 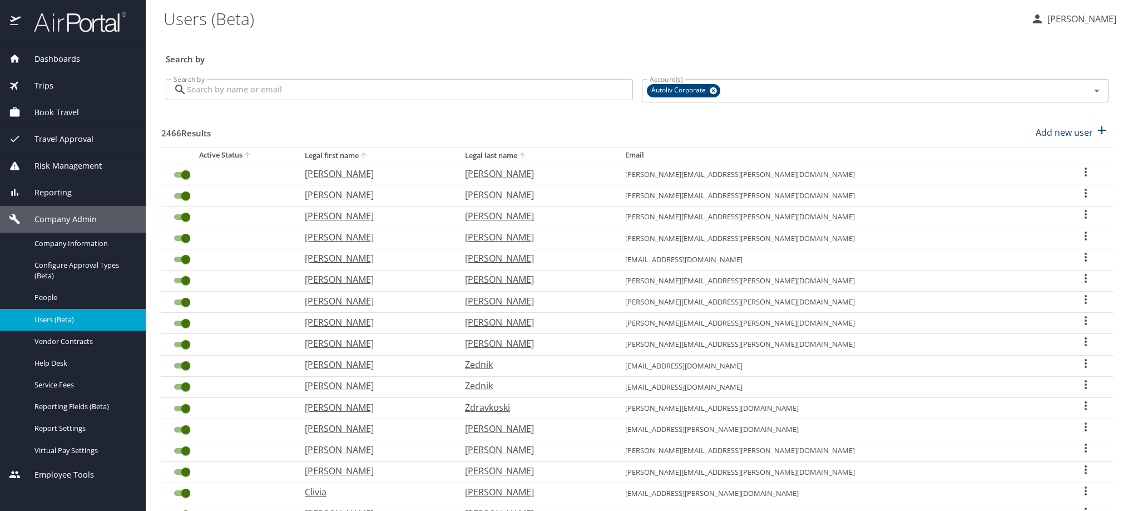 What do you see at coordinates (83, 319) in the screenshot?
I see `span: Users (Beta)` at bounding box center [83, 319].